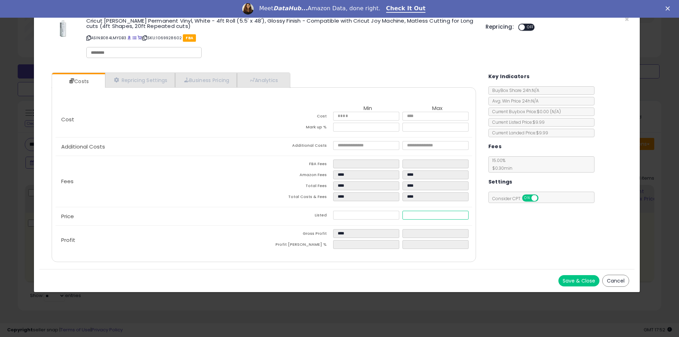 This screenshot has width=679, height=337. Describe the element at coordinates (129, 38) in the screenshot. I see `a: BuyBox page` at that location.